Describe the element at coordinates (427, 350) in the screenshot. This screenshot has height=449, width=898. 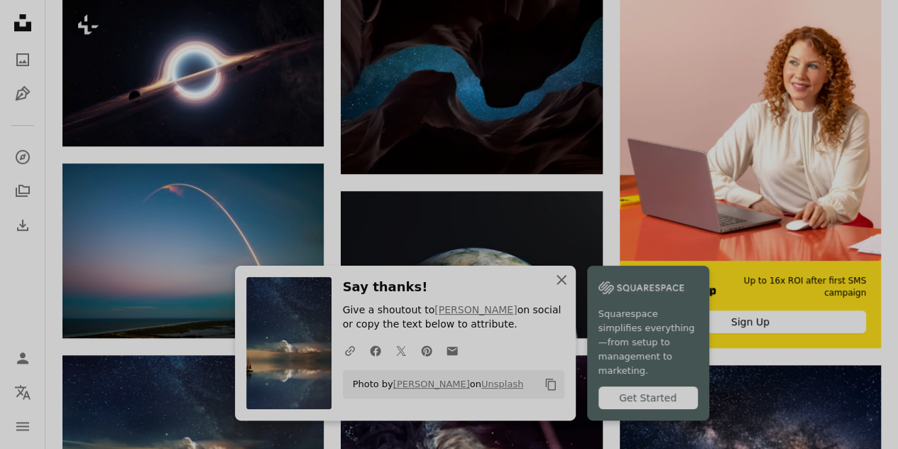
I see `a: Share on Pinterest` at that location.